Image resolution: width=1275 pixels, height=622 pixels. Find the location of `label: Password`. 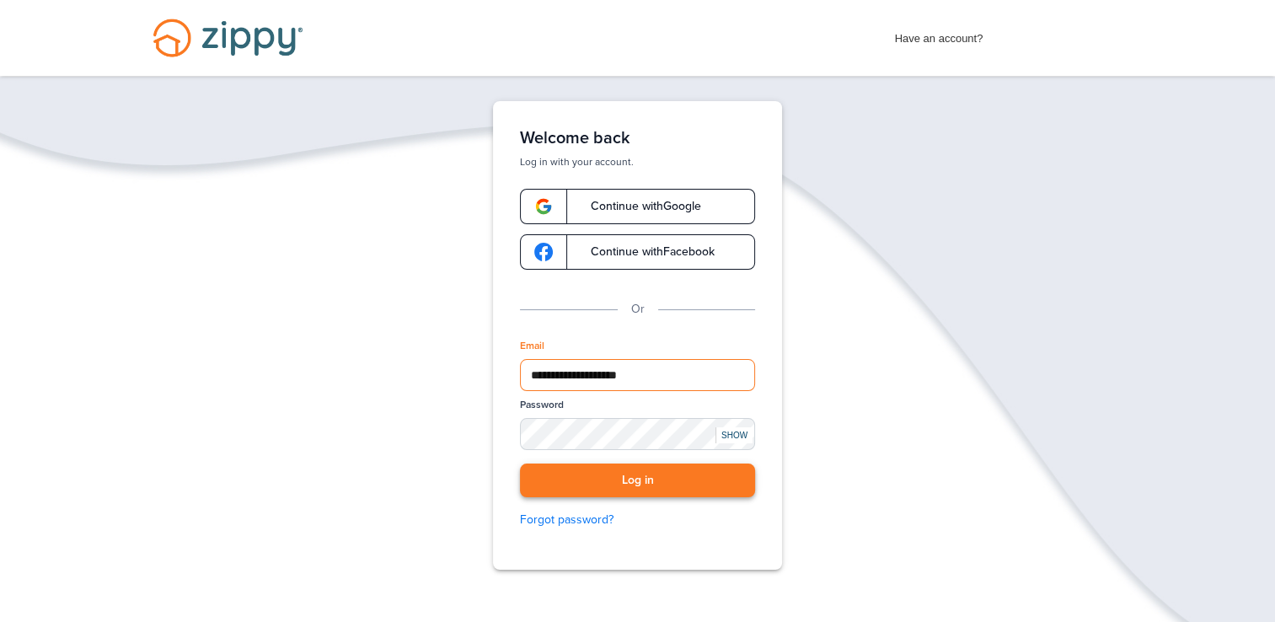

label: Password is located at coordinates (542, 405).